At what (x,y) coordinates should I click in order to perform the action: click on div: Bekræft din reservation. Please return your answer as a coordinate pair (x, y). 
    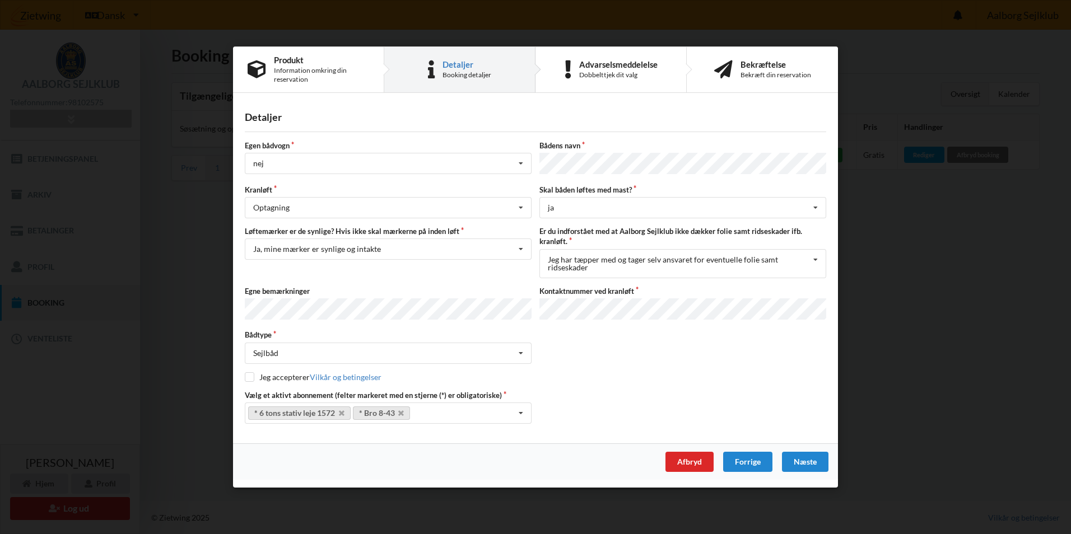
    Looking at the image, I should click on (775, 75).